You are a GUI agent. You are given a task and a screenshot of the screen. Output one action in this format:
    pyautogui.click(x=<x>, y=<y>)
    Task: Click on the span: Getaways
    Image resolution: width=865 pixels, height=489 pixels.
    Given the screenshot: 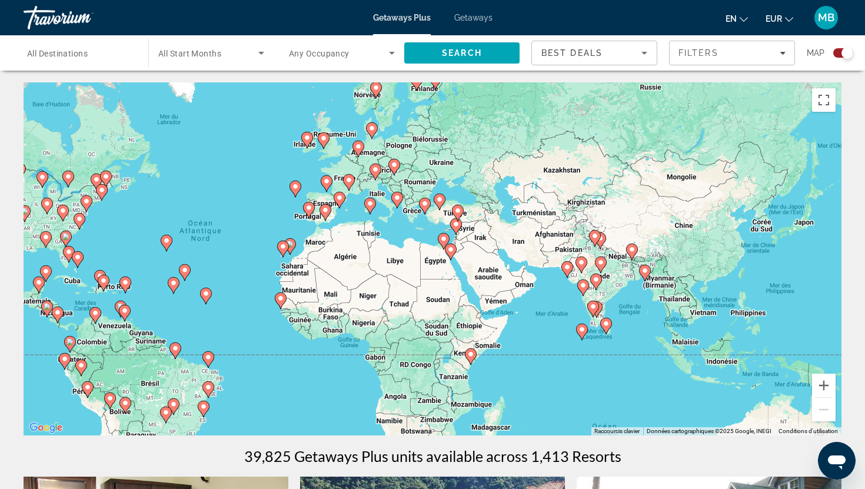 What is the action you would take?
    pyautogui.click(x=473, y=18)
    